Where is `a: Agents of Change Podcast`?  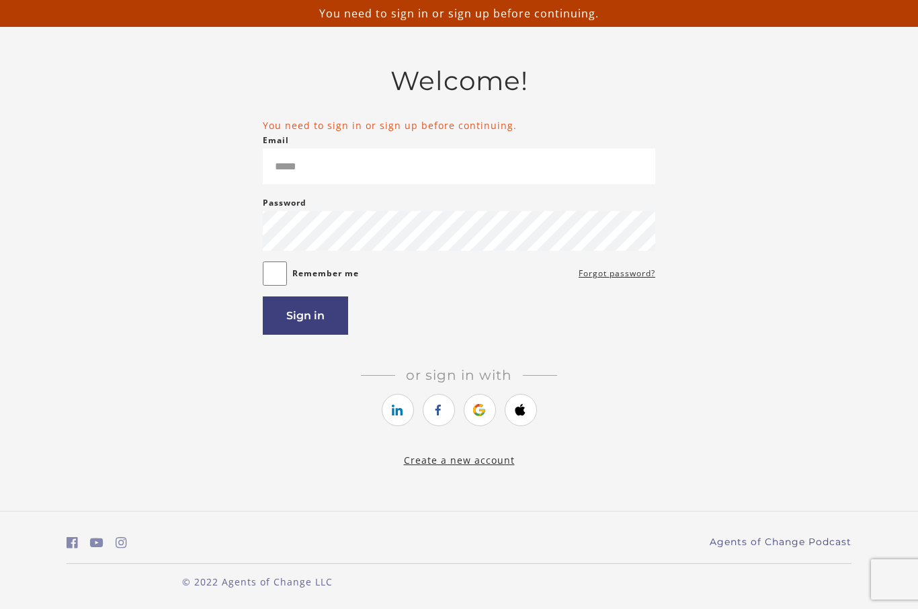 a: Agents of Change Podcast is located at coordinates (780, 541).